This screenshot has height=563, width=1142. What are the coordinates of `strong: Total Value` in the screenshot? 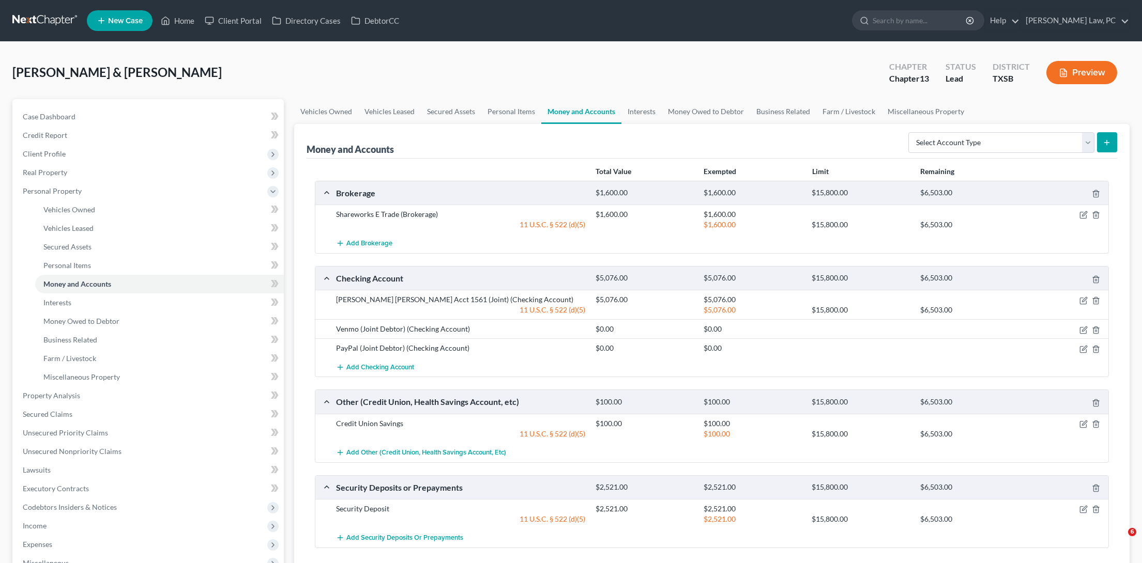 It's located at (613, 171).